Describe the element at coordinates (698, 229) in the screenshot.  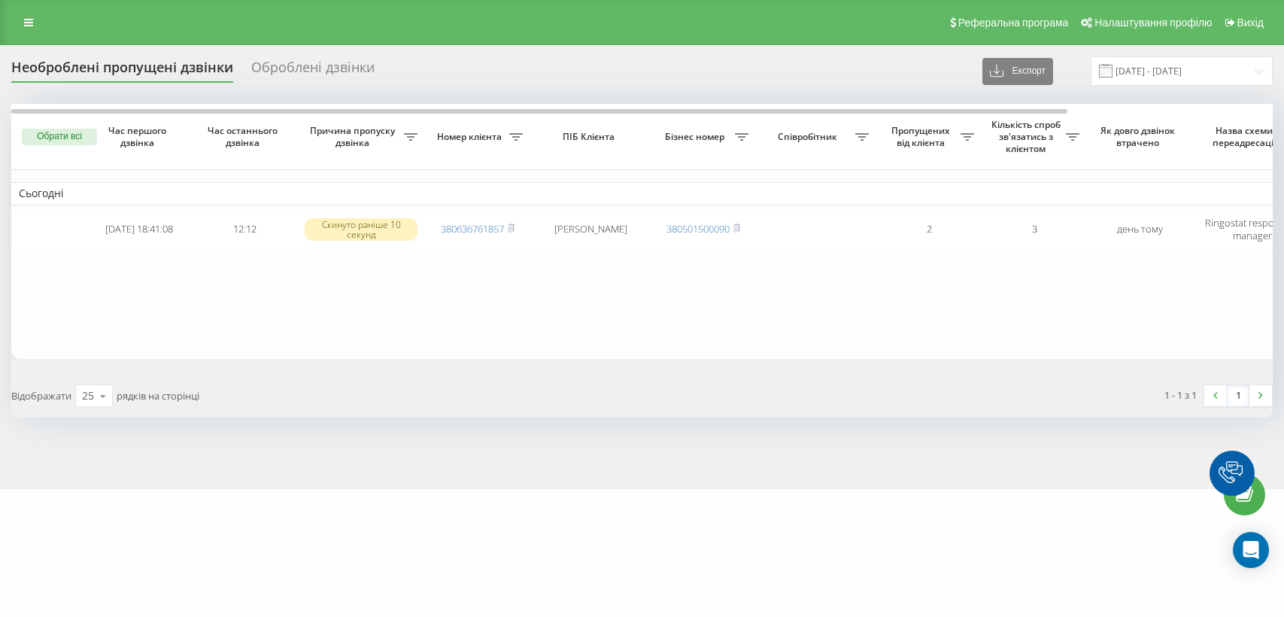
I see `a: 380501500090` at that location.